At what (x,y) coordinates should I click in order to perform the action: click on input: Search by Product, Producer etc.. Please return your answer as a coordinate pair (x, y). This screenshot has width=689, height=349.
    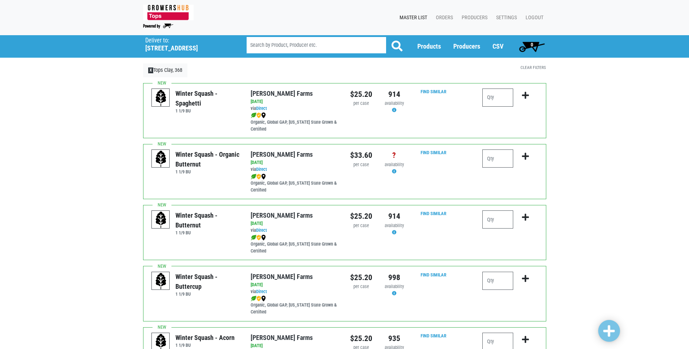
    Looking at the image, I should click on (316, 45).